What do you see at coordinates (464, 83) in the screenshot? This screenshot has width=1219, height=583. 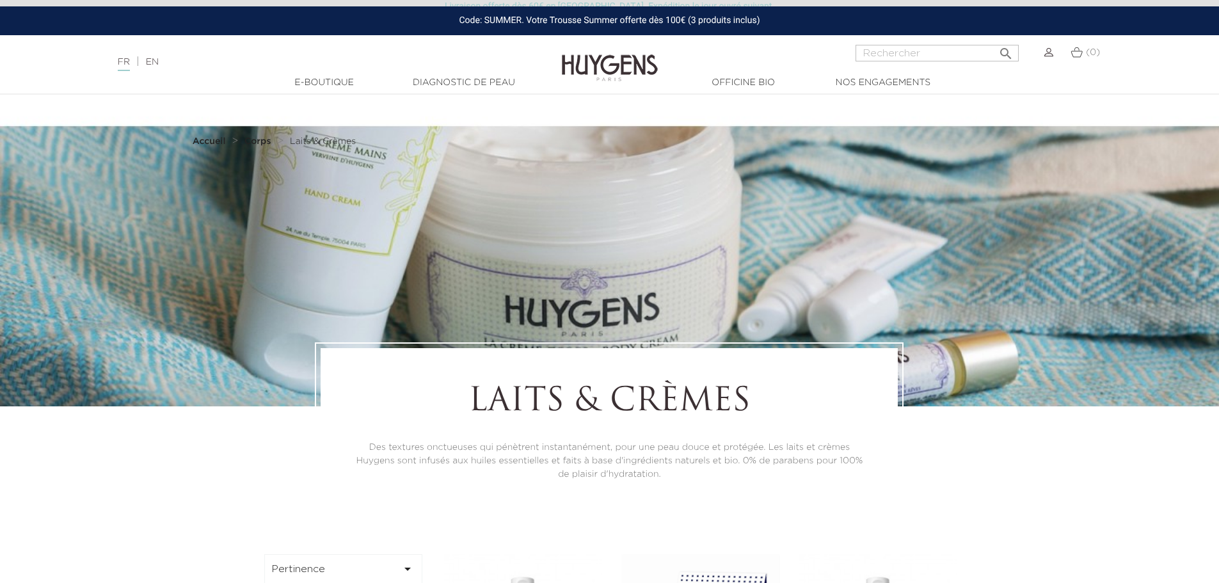 I see `a: Diagnostic de peau` at bounding box center [464, 83].